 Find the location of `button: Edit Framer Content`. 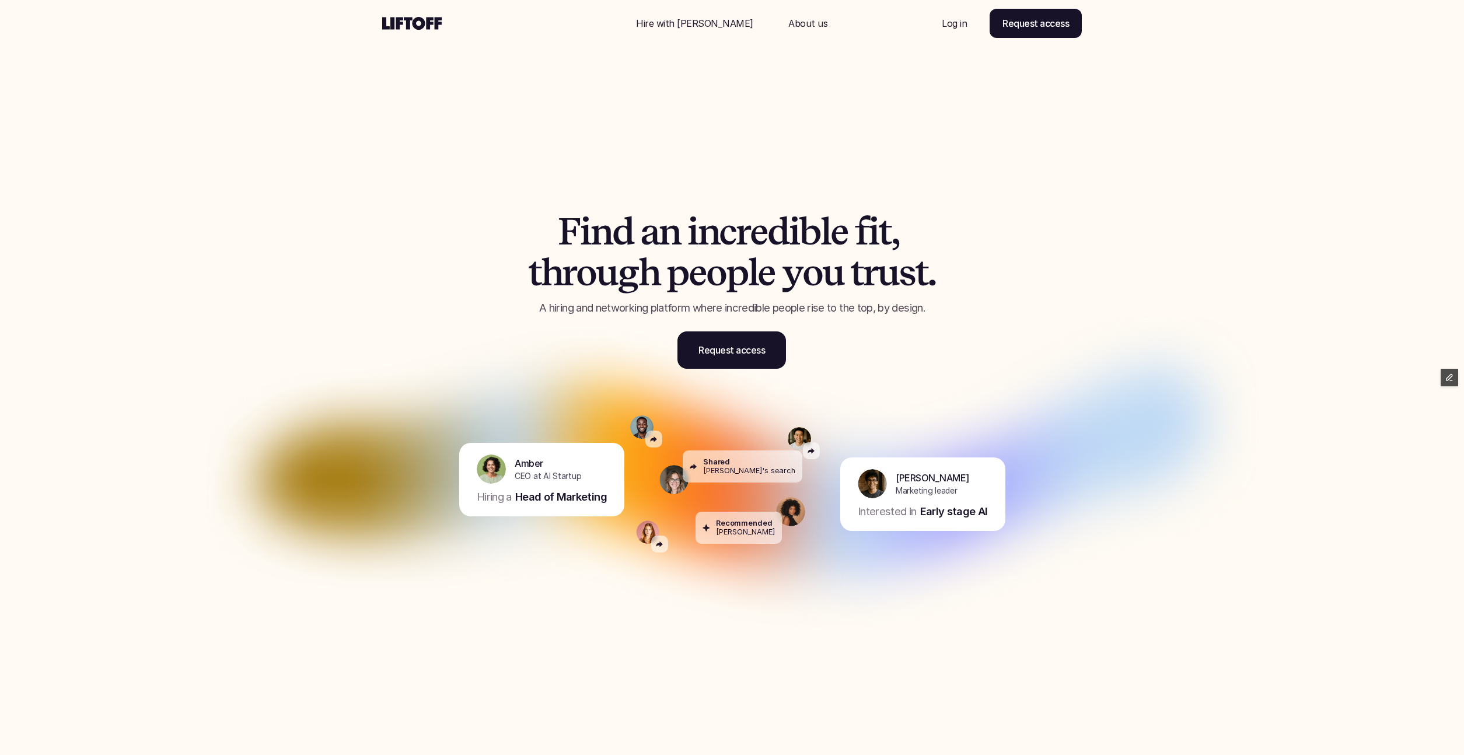

button: Edit Framer Content is located at coordinates (1450, 378).